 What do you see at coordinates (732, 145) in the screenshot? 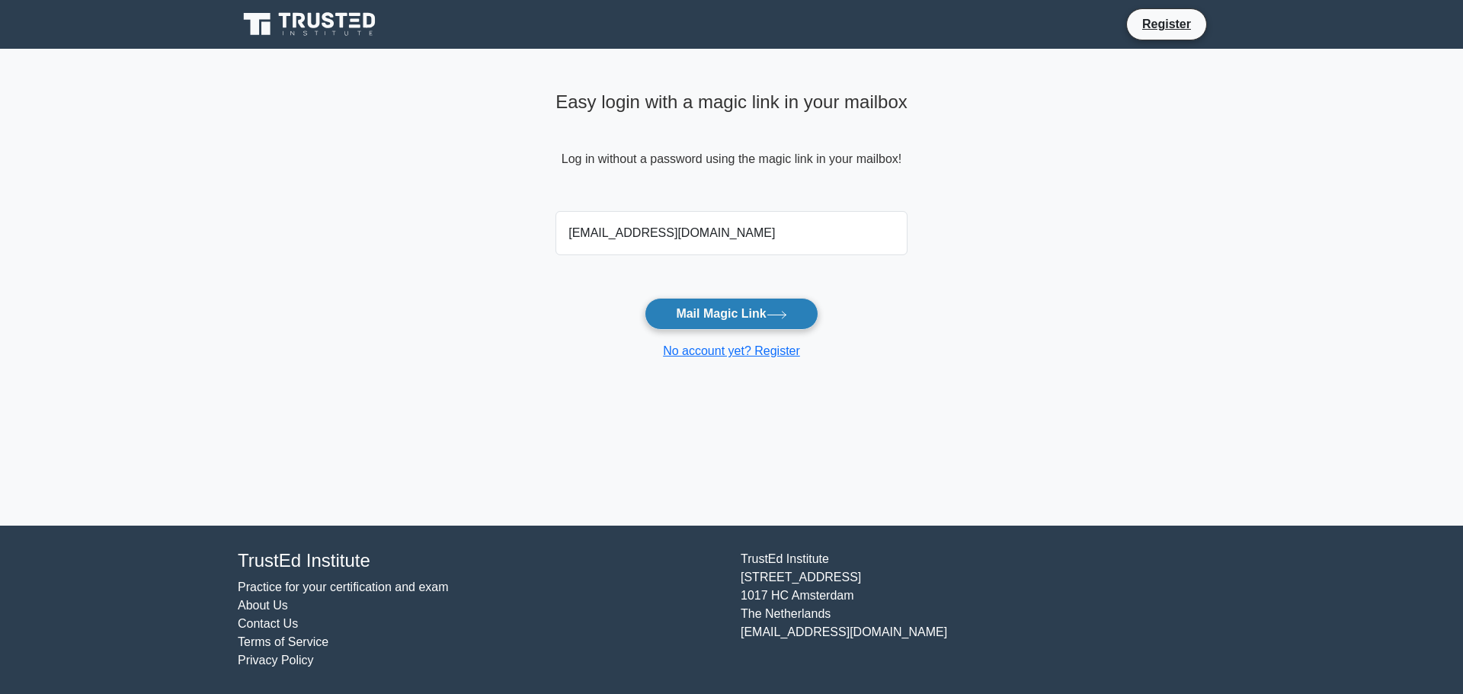
I see `div: Log in without a password using the magic link in your mailbox!` at bounding box center [732, 145].